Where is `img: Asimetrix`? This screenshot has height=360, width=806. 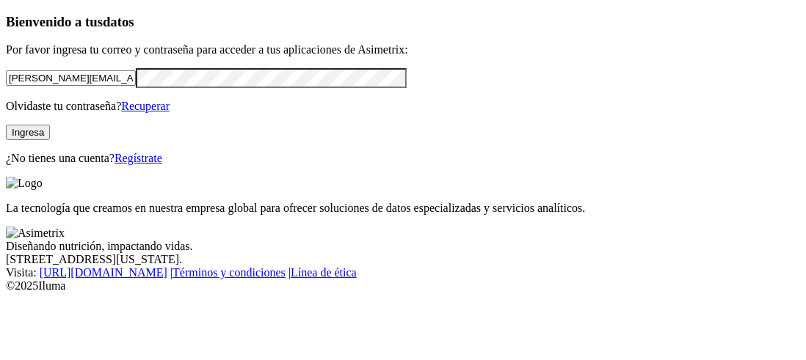 img: Asimetrix is located at coordinates (35, 233).